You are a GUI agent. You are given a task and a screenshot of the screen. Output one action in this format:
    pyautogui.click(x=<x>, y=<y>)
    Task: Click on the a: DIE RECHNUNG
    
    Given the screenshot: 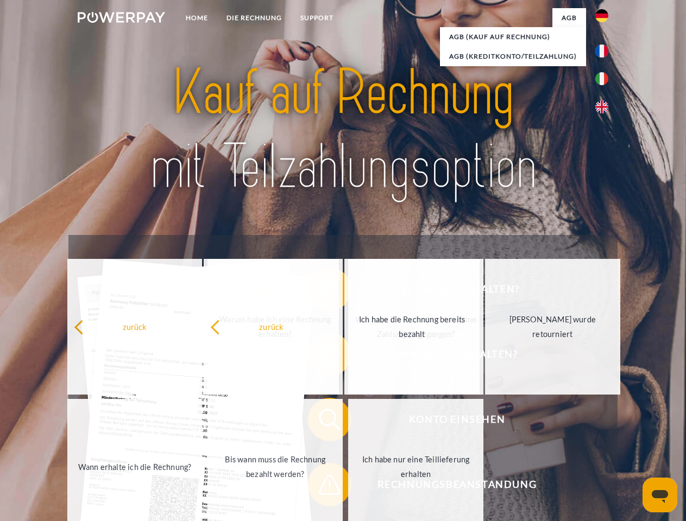 What is the action you would take?
    pyautogui.click(x=254, y=18)
    